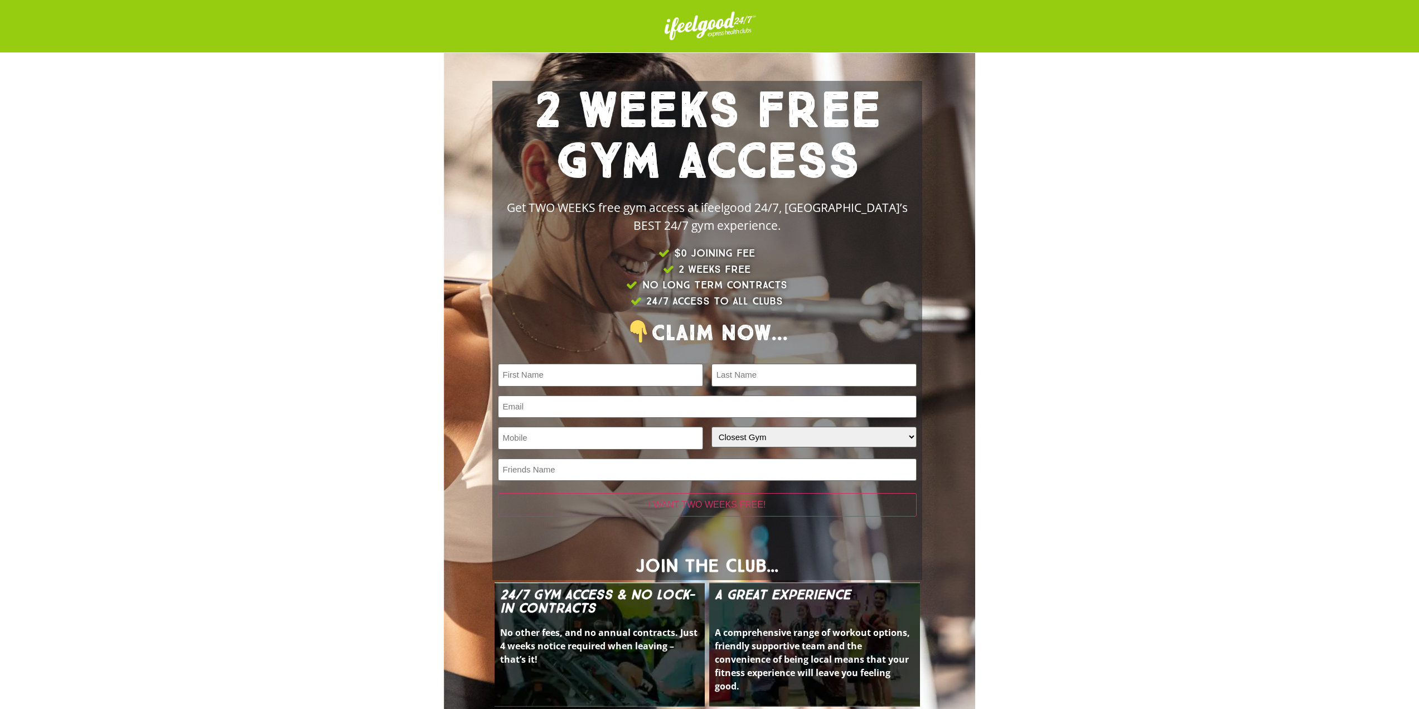  Describe the element at coordinates (707, 332) in the screenshot. I see `h1: Claim Now...` at that location.